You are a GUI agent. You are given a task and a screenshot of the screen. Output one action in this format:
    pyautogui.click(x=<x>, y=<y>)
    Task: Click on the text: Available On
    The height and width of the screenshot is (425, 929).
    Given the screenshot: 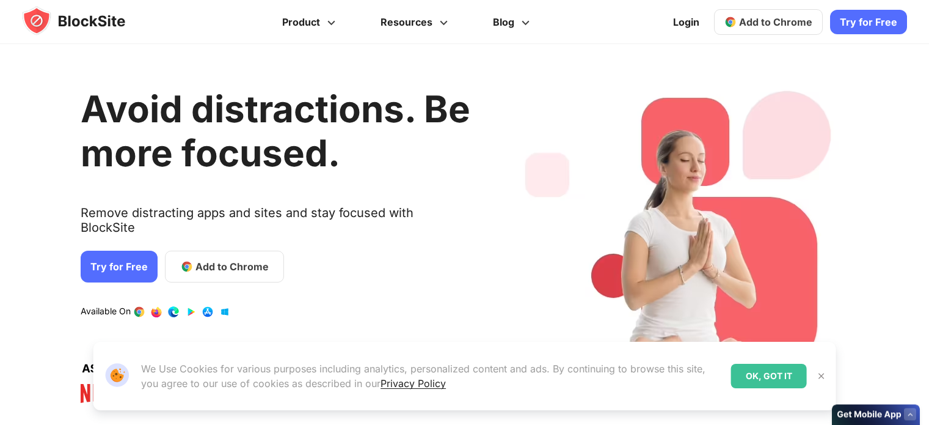 What is the action you would take?
    pyautogui.click(x=106, y=312)
    